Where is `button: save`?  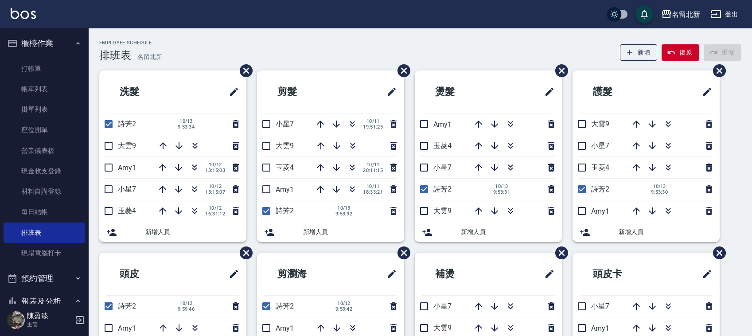
button: save is located at coordinates (644, 14).